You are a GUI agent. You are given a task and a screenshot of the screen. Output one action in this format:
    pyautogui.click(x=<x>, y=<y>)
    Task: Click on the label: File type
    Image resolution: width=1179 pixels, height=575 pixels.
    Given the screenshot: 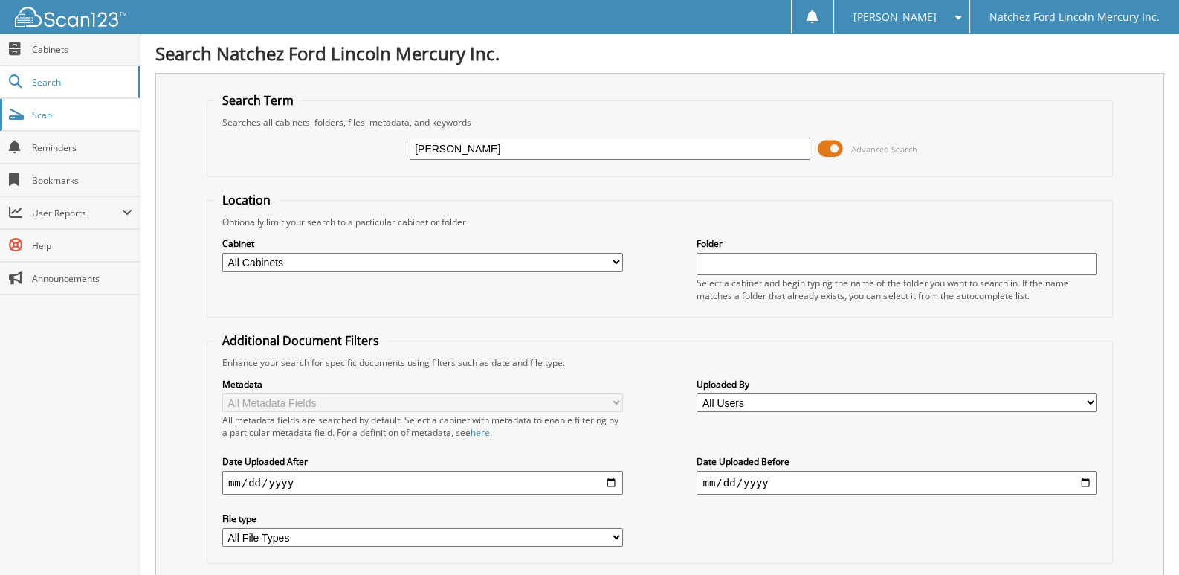 What is the action you would take?
    pyautogui.click(x=422, y=518)
    